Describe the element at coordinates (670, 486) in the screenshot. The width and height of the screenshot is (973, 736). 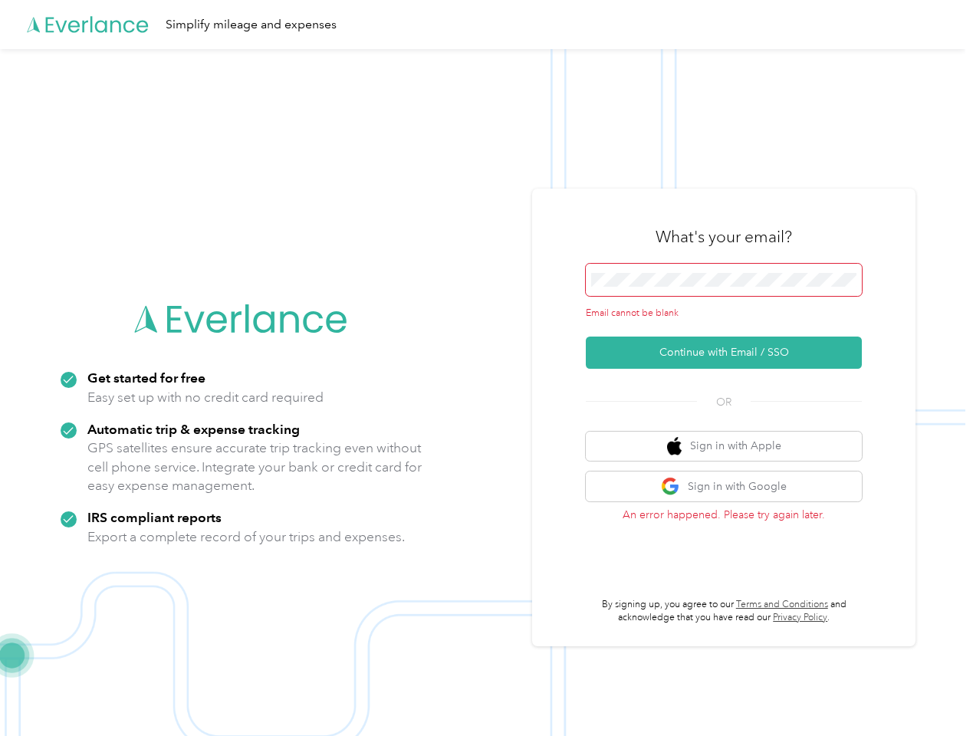
I see `img: google logo` at that location.